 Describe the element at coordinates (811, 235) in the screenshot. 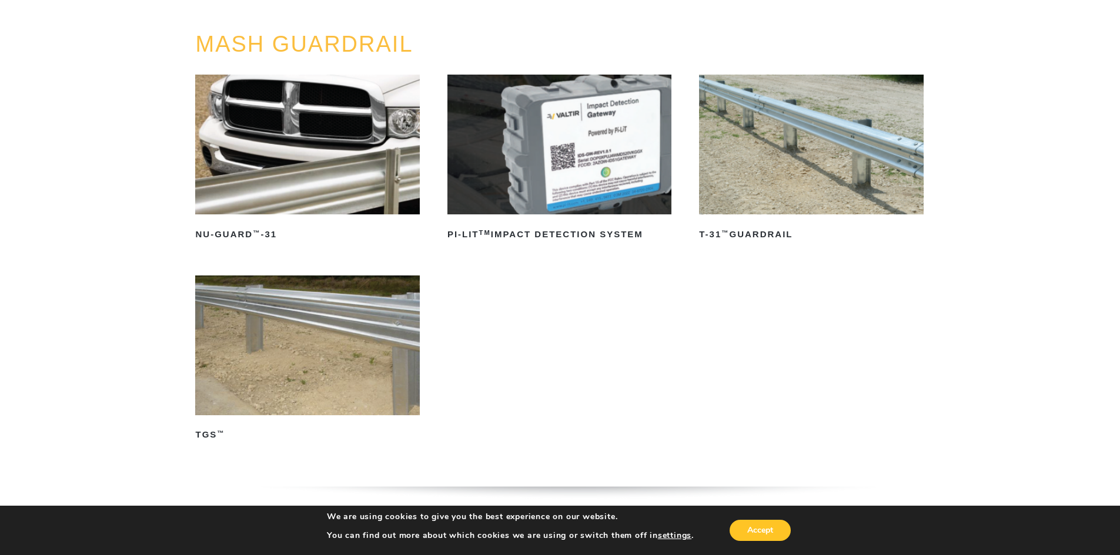

I see `h2: T-31 Guardrail` at that location.